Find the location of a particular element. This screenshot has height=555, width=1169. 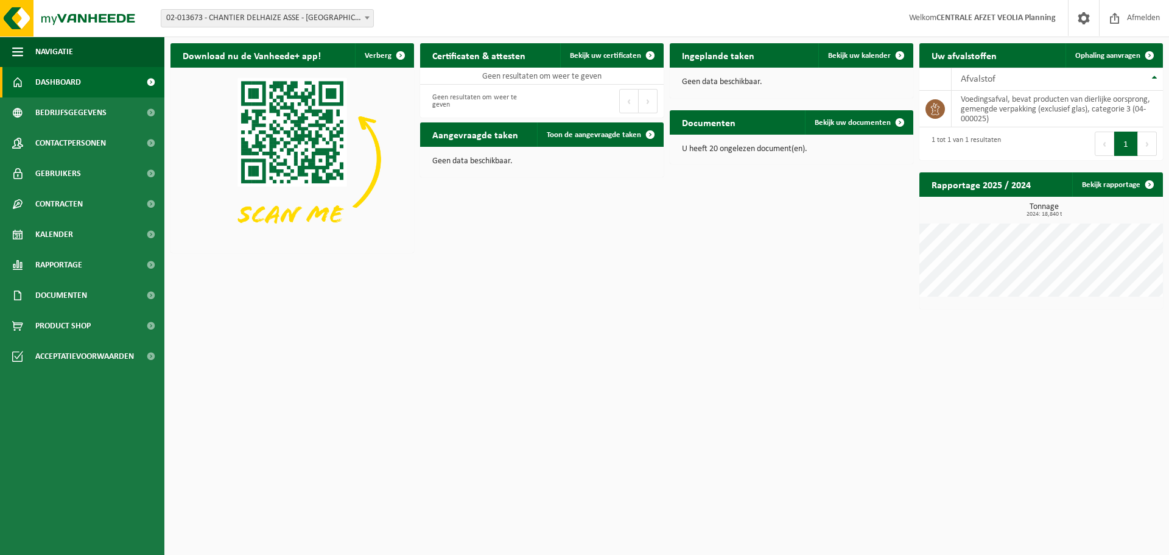

h2: Download nu de Vanheede+ app! is located at coordinates (251, 55).